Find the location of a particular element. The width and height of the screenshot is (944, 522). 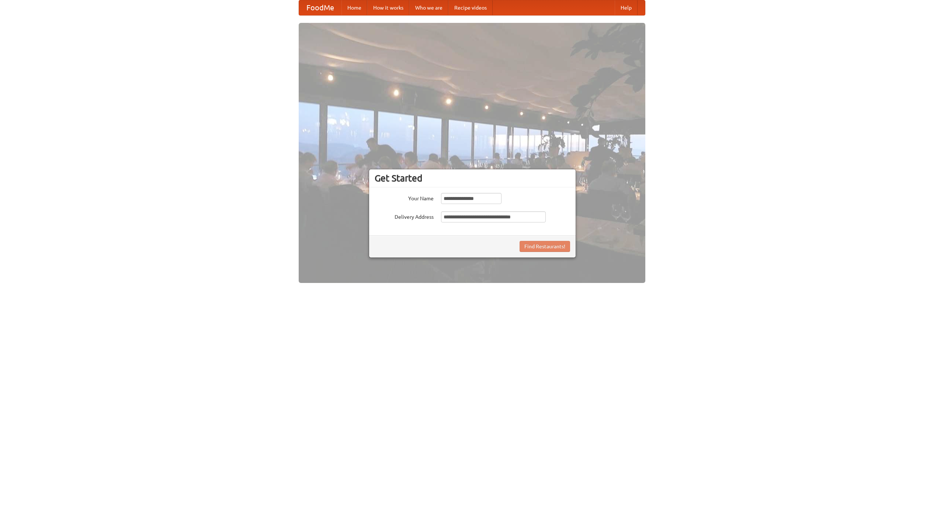

a: Who we are is located at coordinates (429, 8).